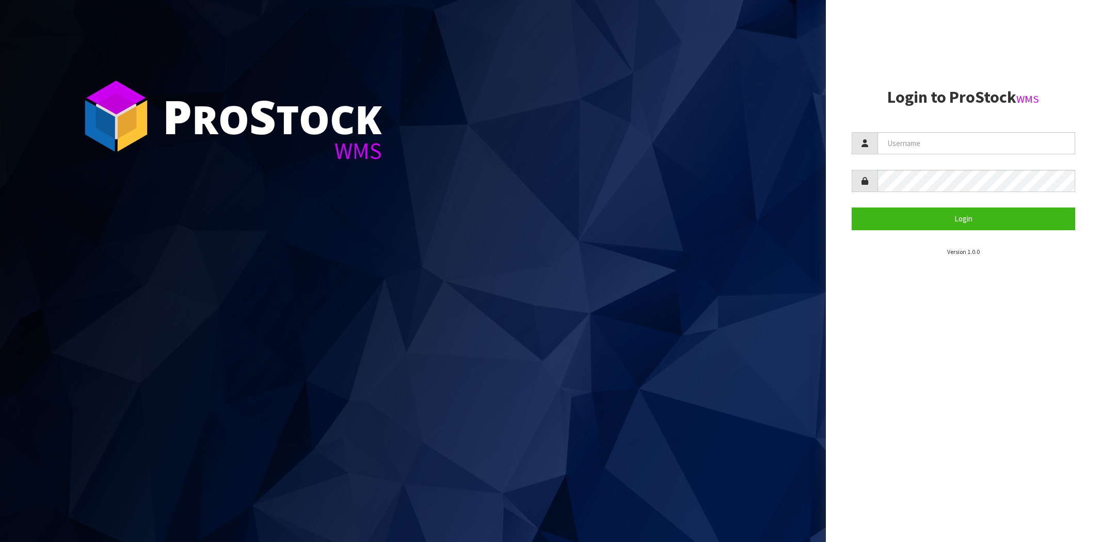  I want to click on div: ro tock, so click(272, 116).